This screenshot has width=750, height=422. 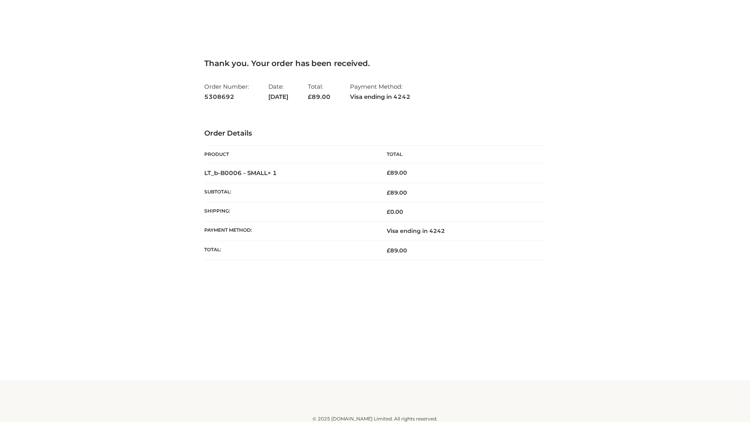 I want to click on th: Total, so click(x=460, y=154).